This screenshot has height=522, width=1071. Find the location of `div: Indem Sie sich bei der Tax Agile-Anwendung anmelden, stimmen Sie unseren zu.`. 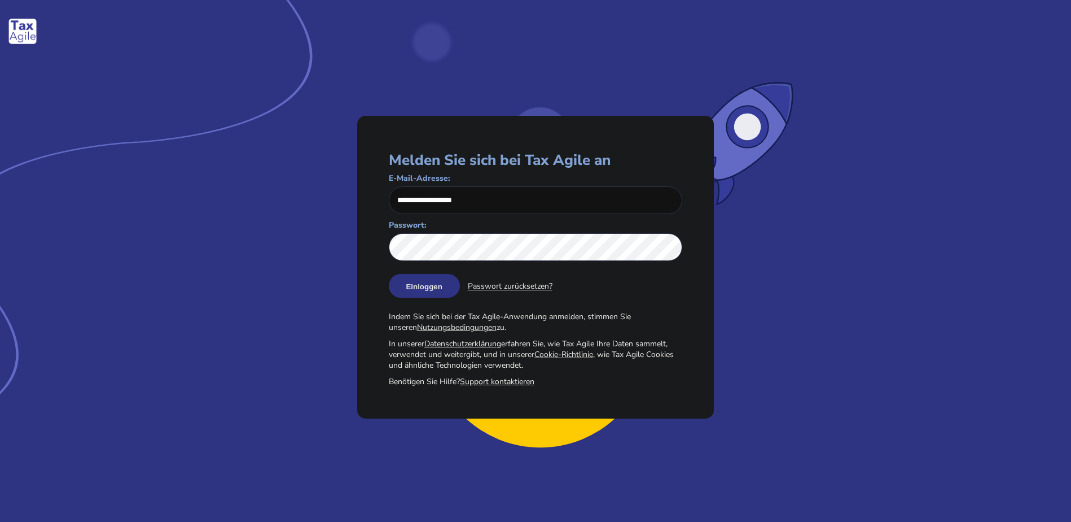

div: Indem Sie sich bei der Tax Agile-Anwendung anmelden, stimmen Sie unseren zu. is located at coordinates (536, 322).